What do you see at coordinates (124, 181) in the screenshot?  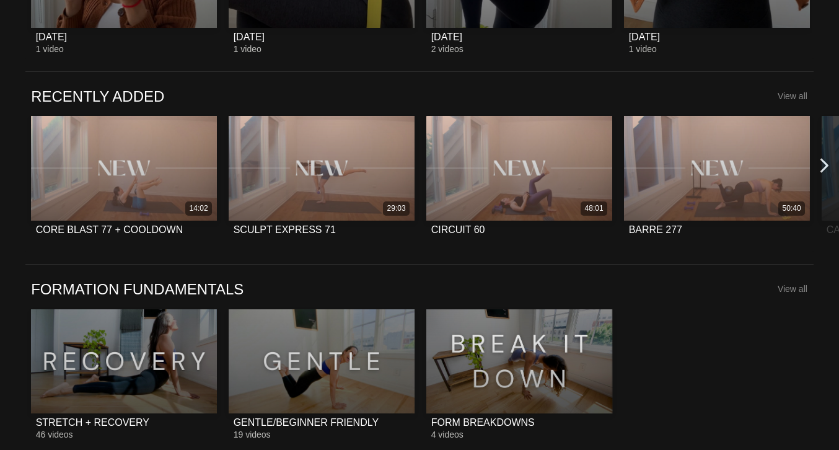 I see `a: CORE BLAST 77 + COOLDOWN14:02CORE BLAST 77 + COOLDOWN` at bounding box center [124, 181].